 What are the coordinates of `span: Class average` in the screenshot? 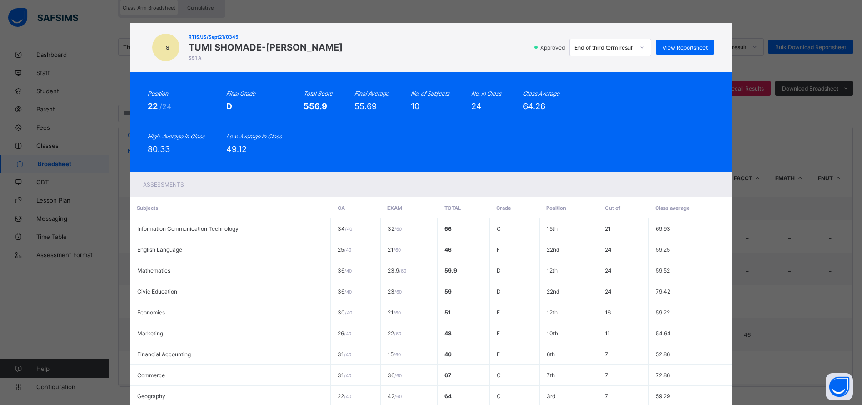 It's located at (673, 208).